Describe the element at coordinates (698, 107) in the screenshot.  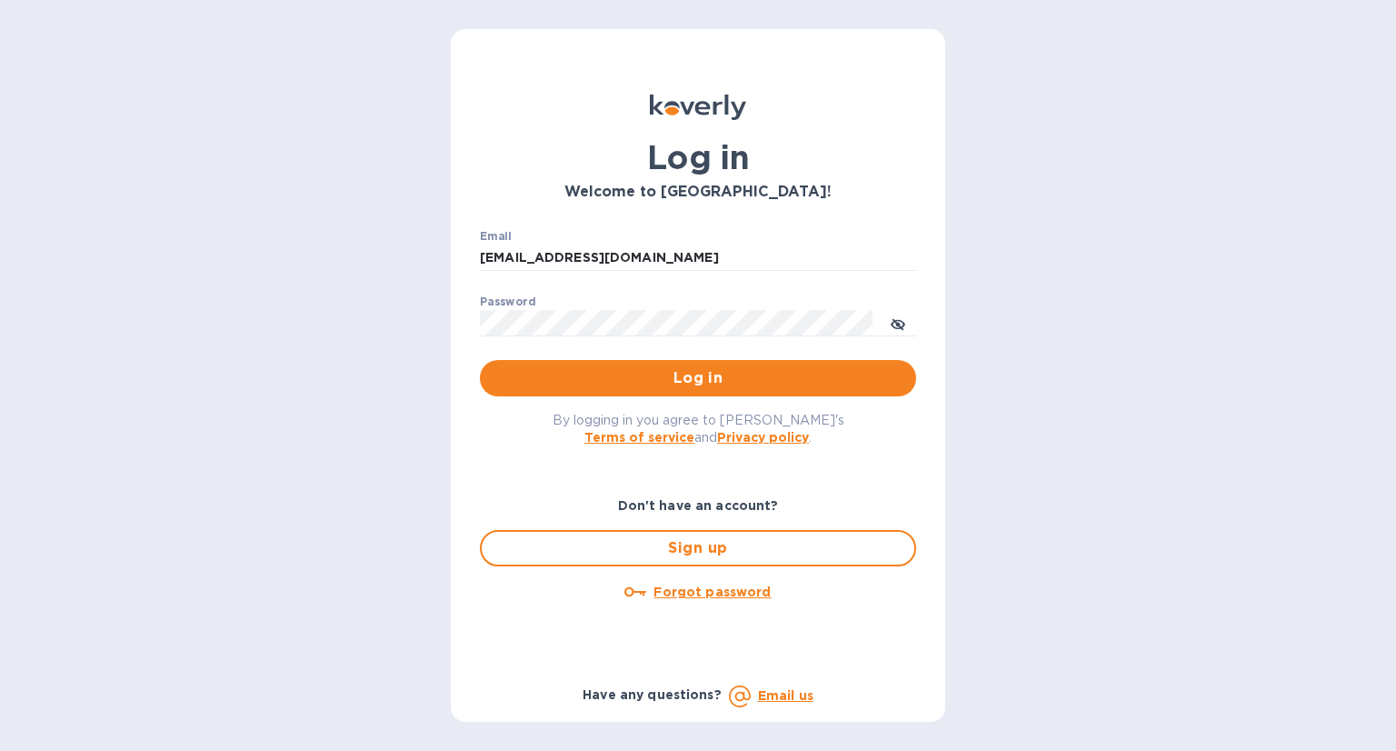
I see `img: Koverly` at that location.